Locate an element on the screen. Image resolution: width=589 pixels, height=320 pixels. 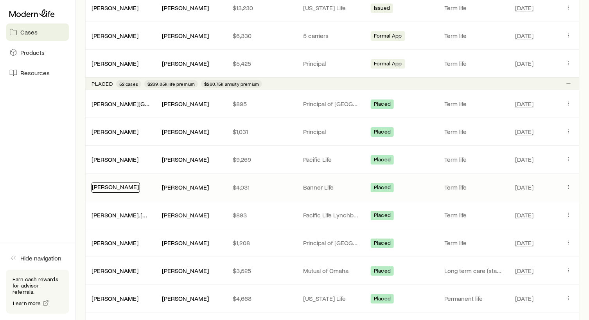
p: Banner Life is located at coordinates (333, 187).